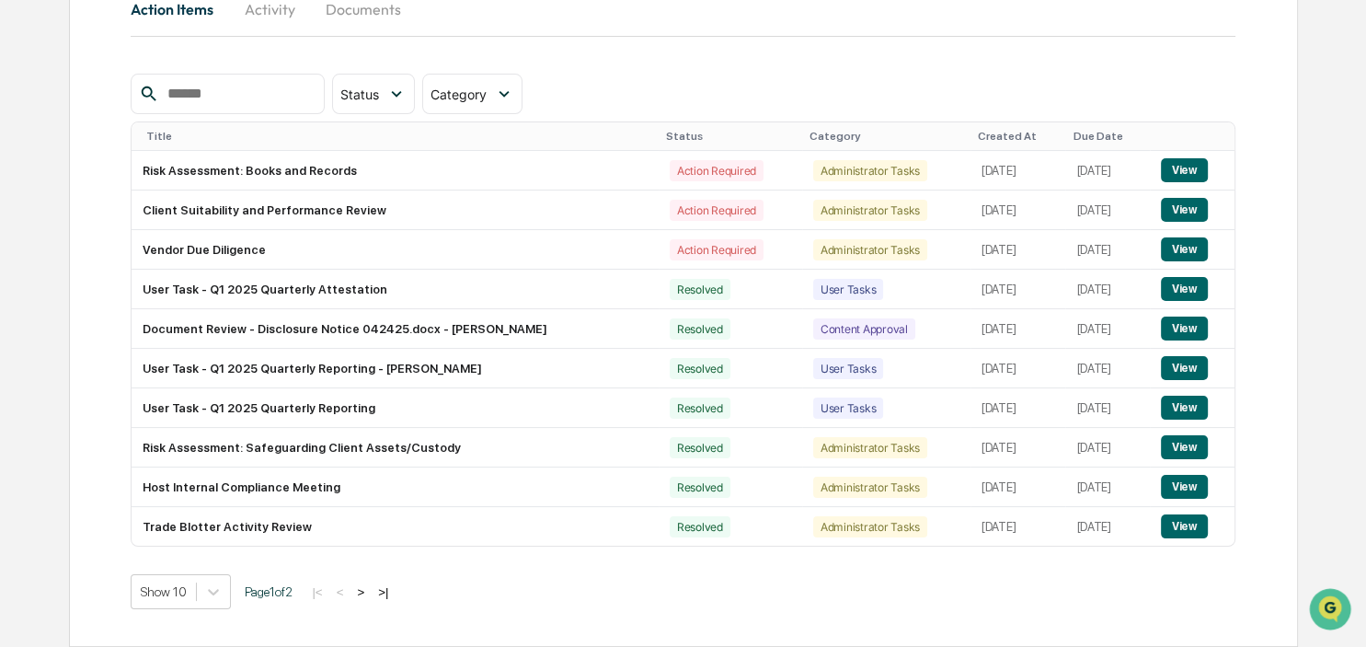 This screenshot has height=647, width=1366. What do you see at coordinates (395, 170) in the screenshot?
I see `td: Risk Assessment: Books and Records` at bounding box center [395, 170].